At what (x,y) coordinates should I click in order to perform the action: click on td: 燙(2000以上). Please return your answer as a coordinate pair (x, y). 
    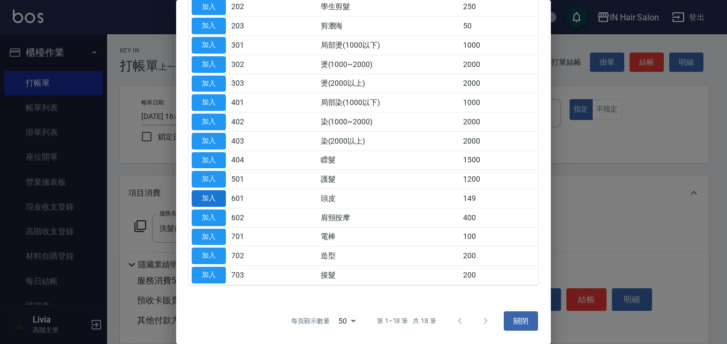
    Looking at the image, I should click on (389, 83).